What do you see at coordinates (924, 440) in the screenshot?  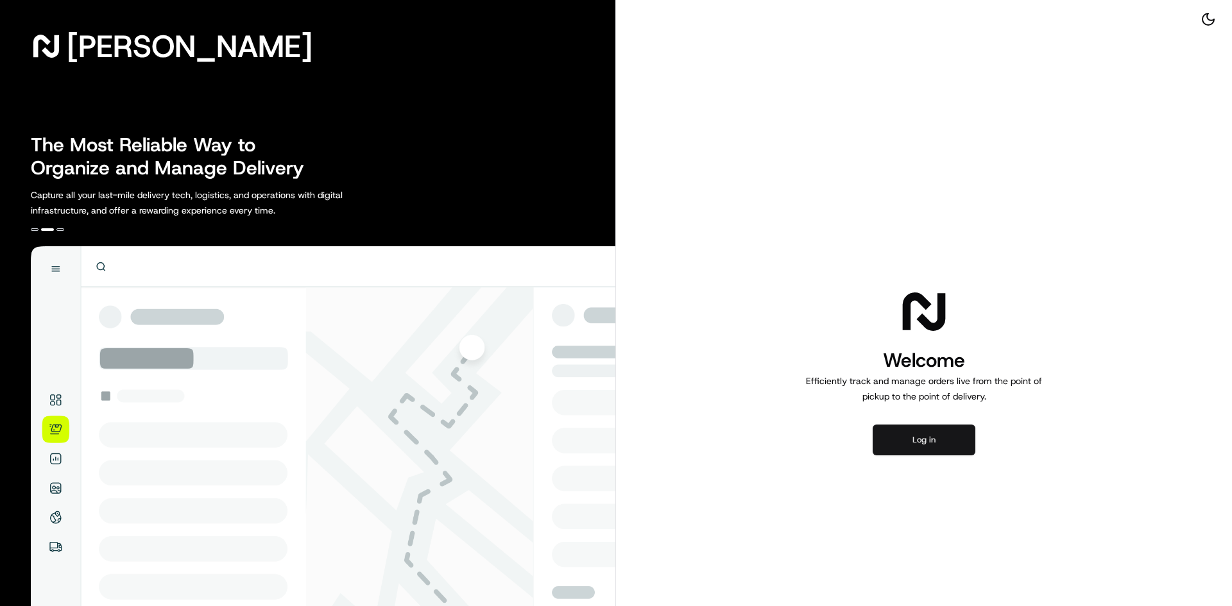 I see `button: Log in` at bounding box center [924, 440].